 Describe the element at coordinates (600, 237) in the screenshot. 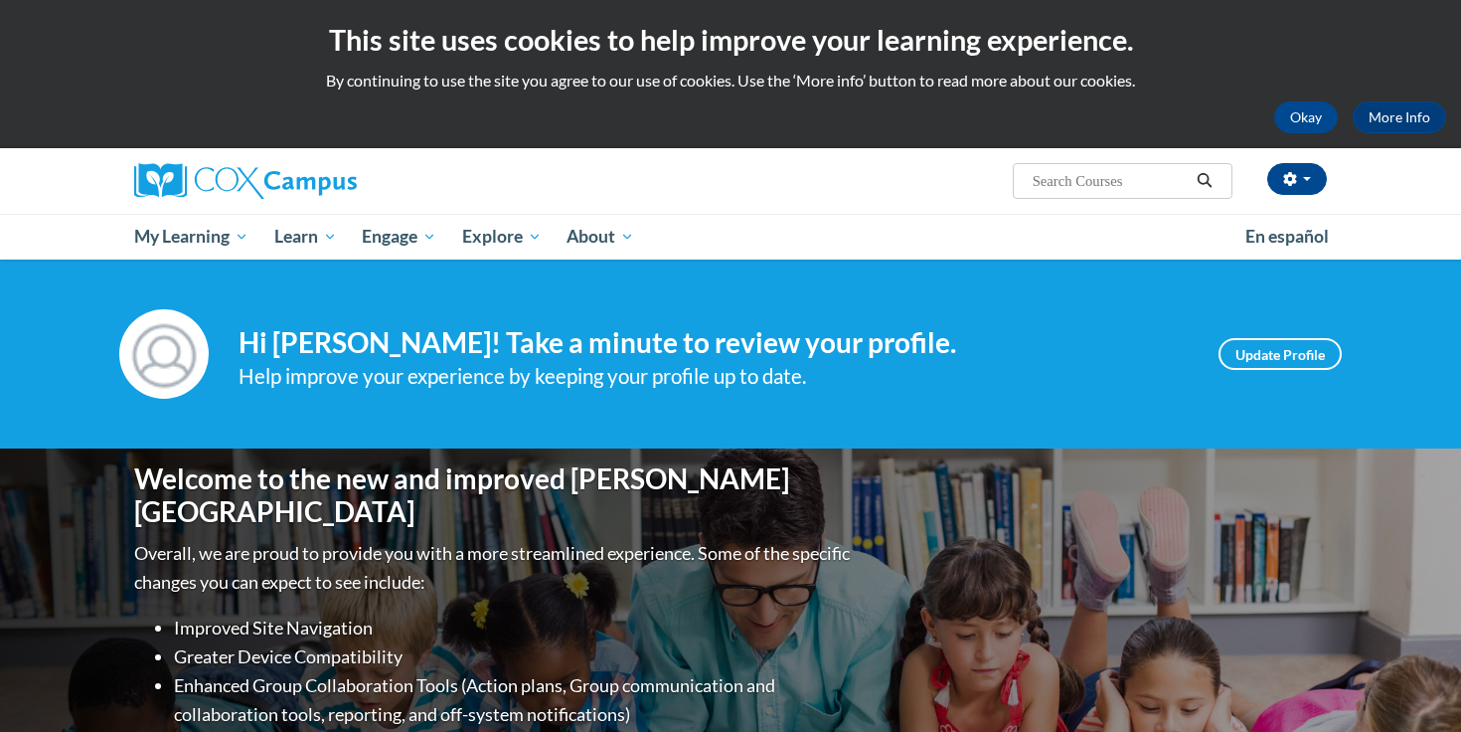

I see `span: About` at that location.